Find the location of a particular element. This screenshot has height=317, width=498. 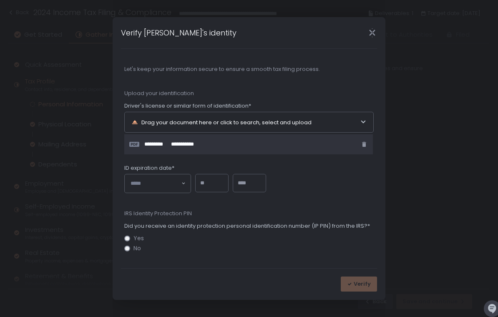

input: Search for option is located at coordinates (156, 184).